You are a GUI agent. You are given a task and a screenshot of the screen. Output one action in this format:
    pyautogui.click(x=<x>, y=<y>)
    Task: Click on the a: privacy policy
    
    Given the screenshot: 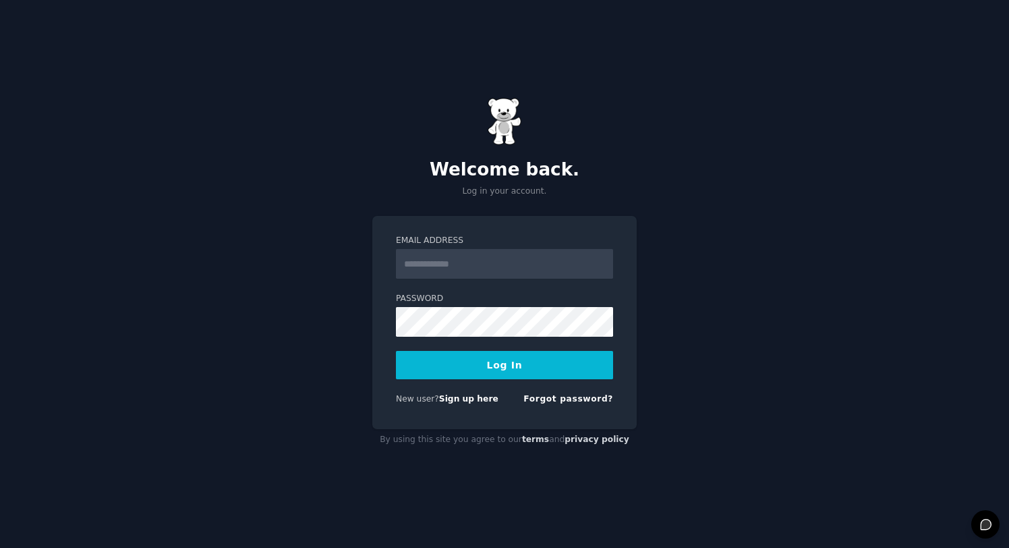 What is the action you would take?
    pyautogui.click(x=597, y=439)
    